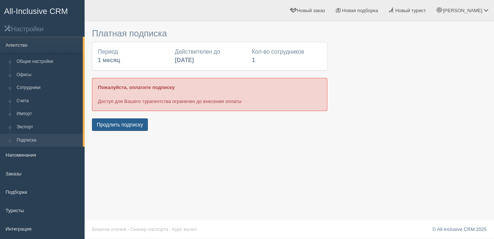 Image resolution: width=494 pixels, height=239 pixels. What do you see at coordinates (109, 60) in the screenshot?
I see `b: 1 месяц` at bounding box center [109, 60].